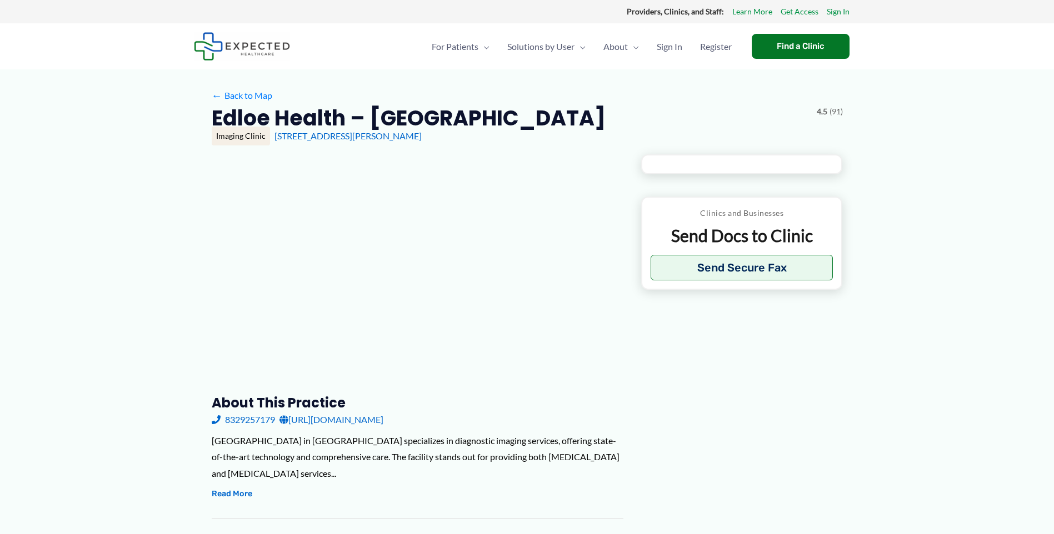 This screenshot has width=1054, height=534. What do you see at coordinates (582, 47) in the screenshot?
I see `nav: Primary Site Navigation` at bounding box center [582, 47].